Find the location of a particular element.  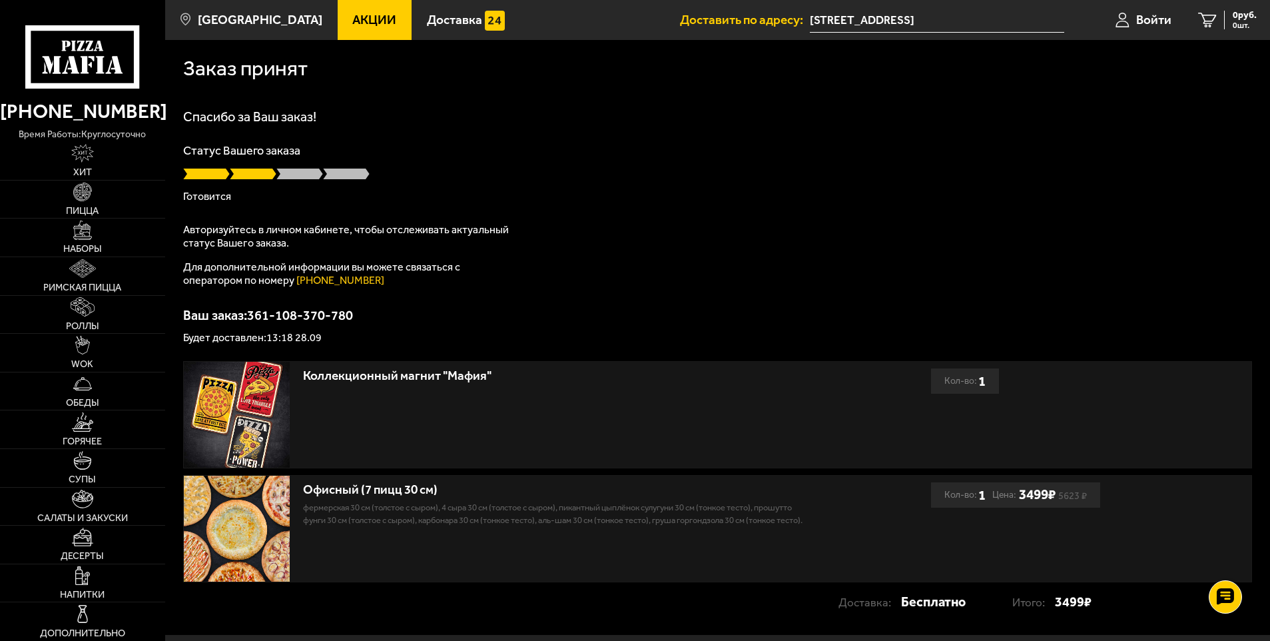

p: Готовится is located at coordinates (717, 196).